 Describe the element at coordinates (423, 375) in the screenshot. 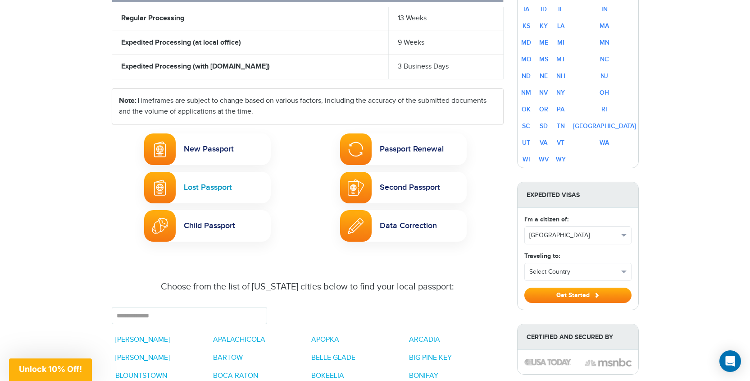

I see `a: BONIFAY` at that location.